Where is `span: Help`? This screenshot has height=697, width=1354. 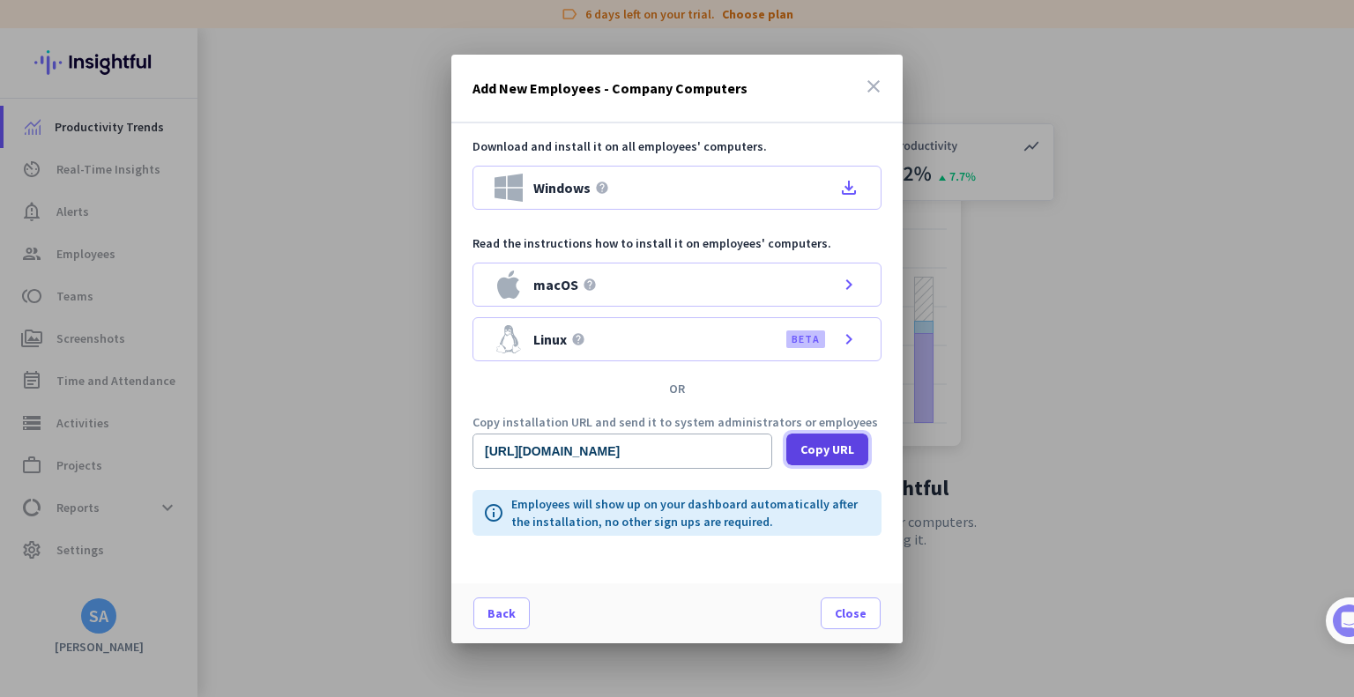
span: Help is located at coordinates (220, 600).